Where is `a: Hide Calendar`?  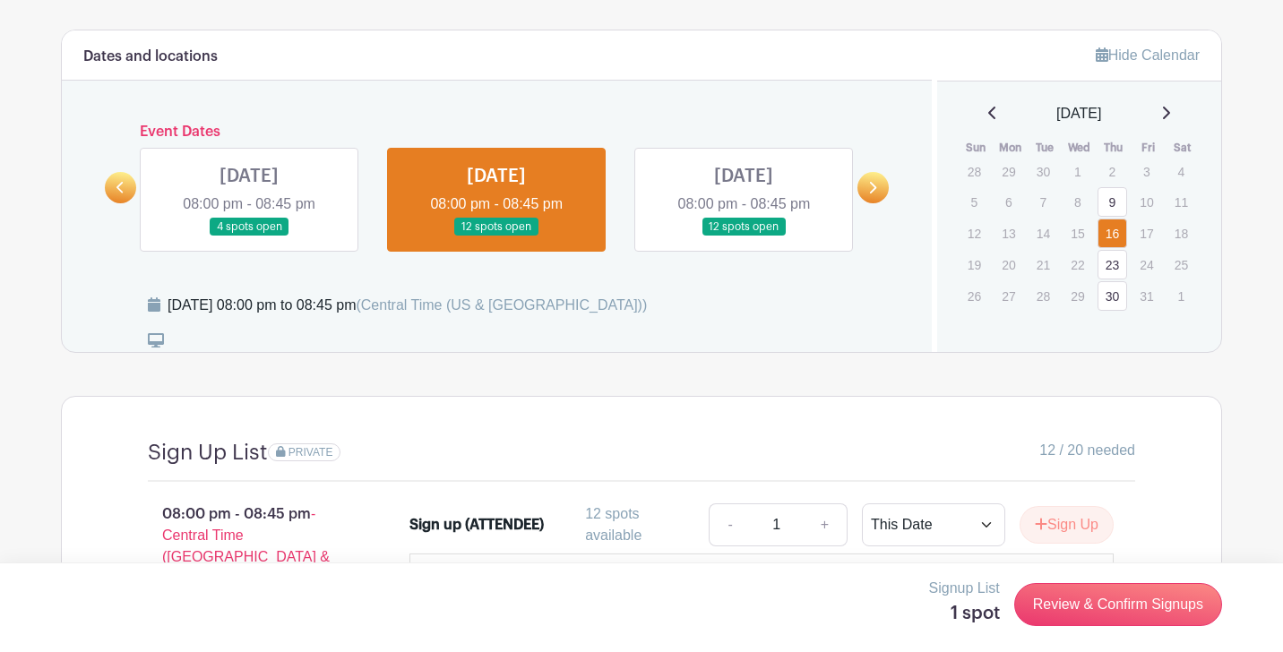
a: Hide Calendar is located at coordinates (1148, 55).